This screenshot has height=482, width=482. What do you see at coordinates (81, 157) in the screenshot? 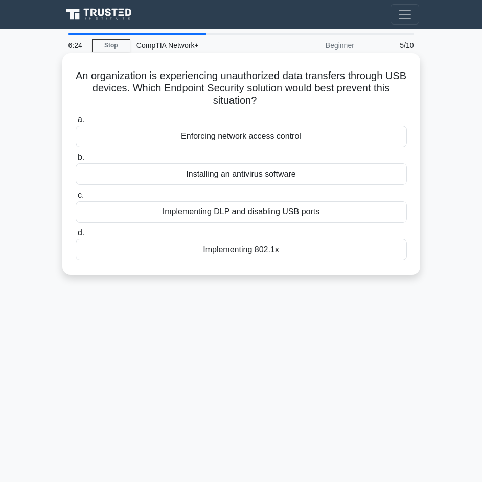
I see `span: b.` at bounding box center [81, 157].